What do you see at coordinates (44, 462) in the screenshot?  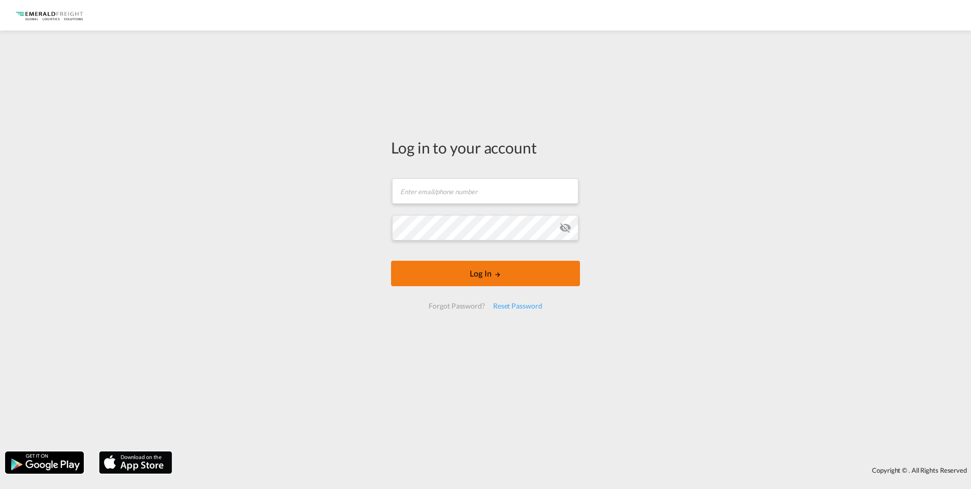 I see `img: google.png` at bounding box center [44, 462].